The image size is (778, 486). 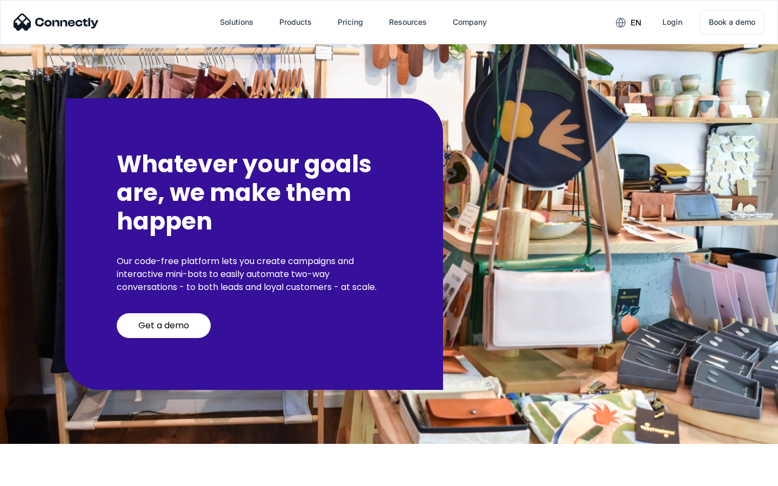 I want to click on a: Pricing, so click(x=350, y=22).